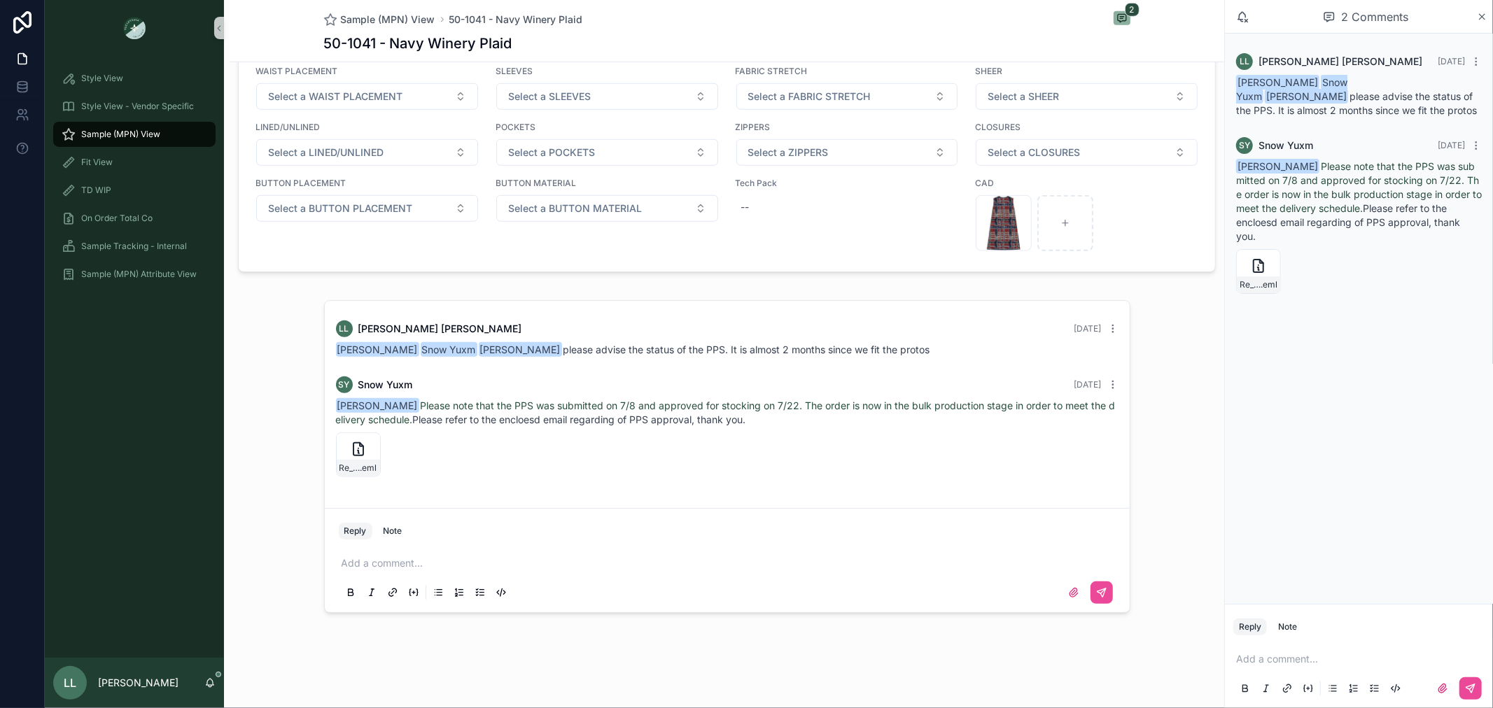  I want to click on span: WAIST PLACEMENT, so click(367, 71).